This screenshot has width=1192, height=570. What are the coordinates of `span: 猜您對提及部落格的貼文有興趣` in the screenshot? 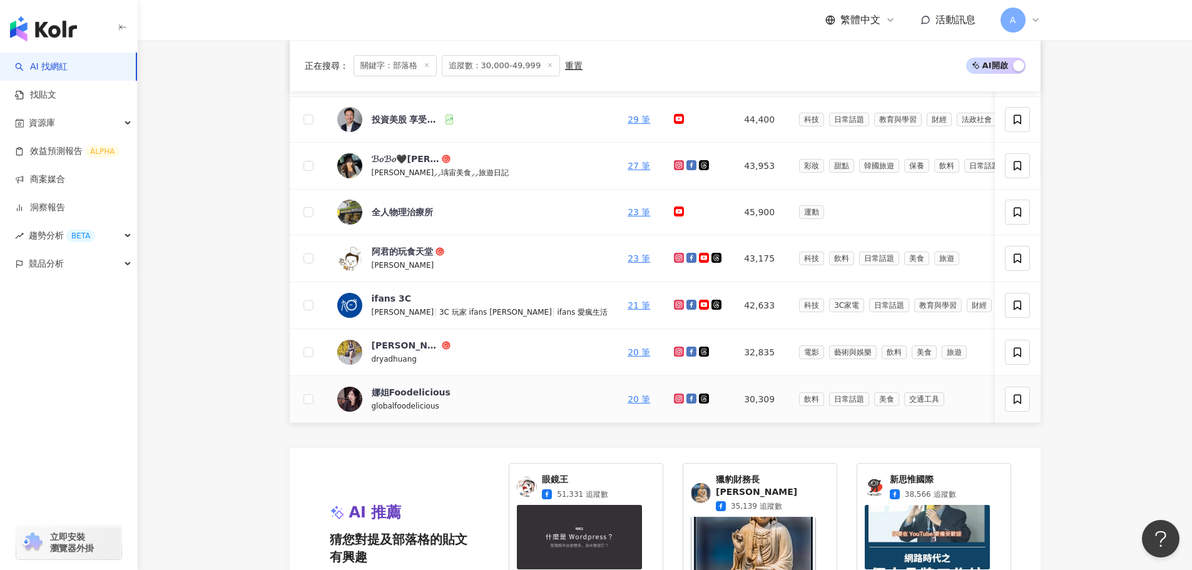 It's located at (402, 548).